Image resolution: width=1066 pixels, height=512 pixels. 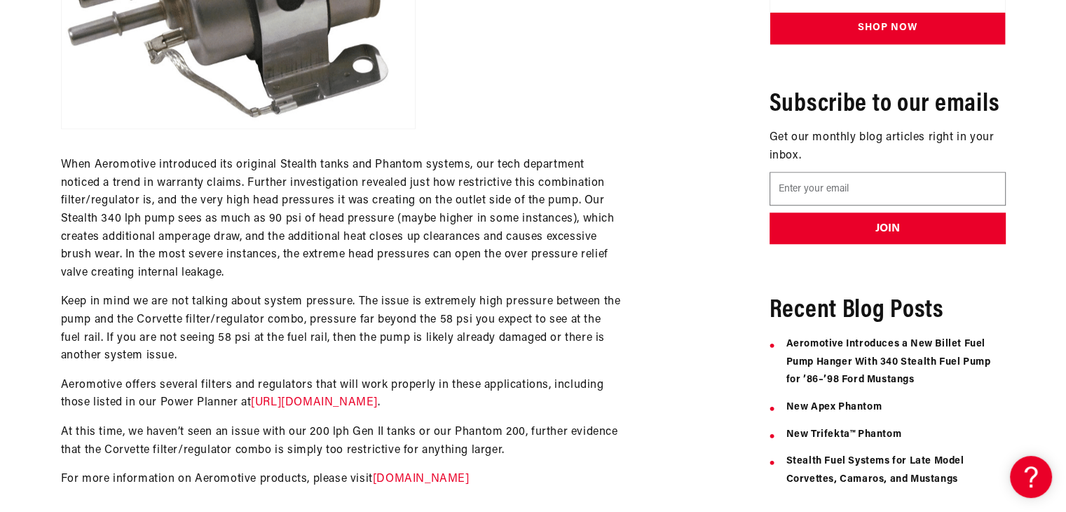 What do you see at coordinates (887, 29) in the screenshot?
I see `a: Shop Now` at bounding box center [887, 29].